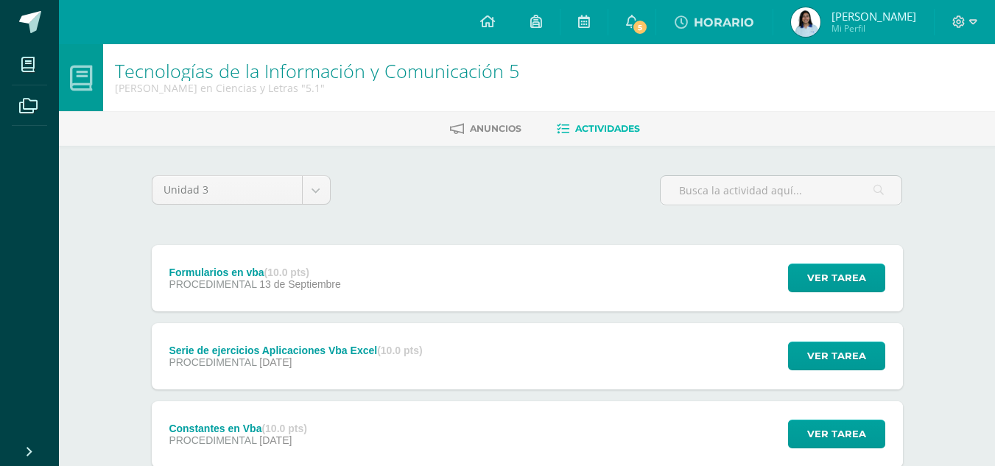 Image resolution: width=995 pixels, height=466 pixels. What do you see at coordinates (300, 284) in the screenshot?
I see `span: 13 de Septiembre` at bounding box center [300, 284].